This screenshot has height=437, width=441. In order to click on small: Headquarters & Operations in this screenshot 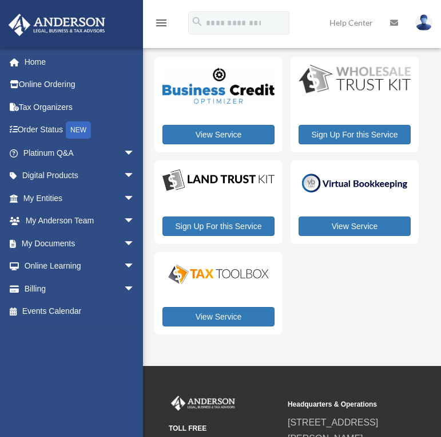, I will do `click(344, 404)`.